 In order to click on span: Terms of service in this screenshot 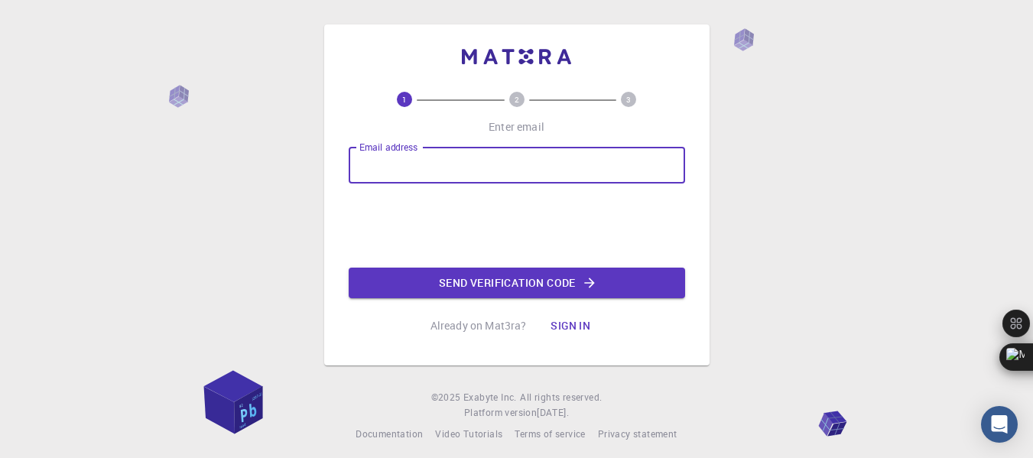, I will do `click(550, 433)`.